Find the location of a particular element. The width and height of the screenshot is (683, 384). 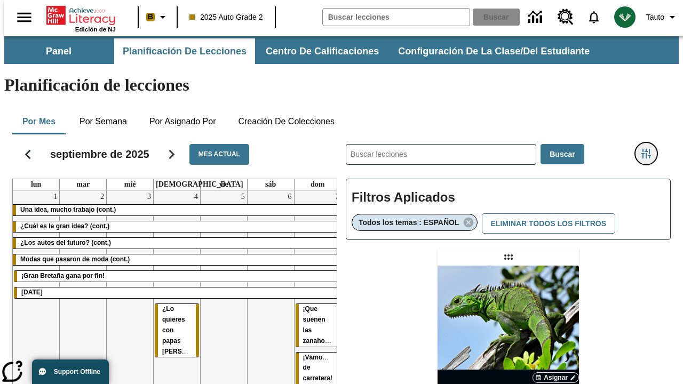

a: Centro de recursos, Se abrirá en una pestaña nueva. is located at coordinates (566, 17).